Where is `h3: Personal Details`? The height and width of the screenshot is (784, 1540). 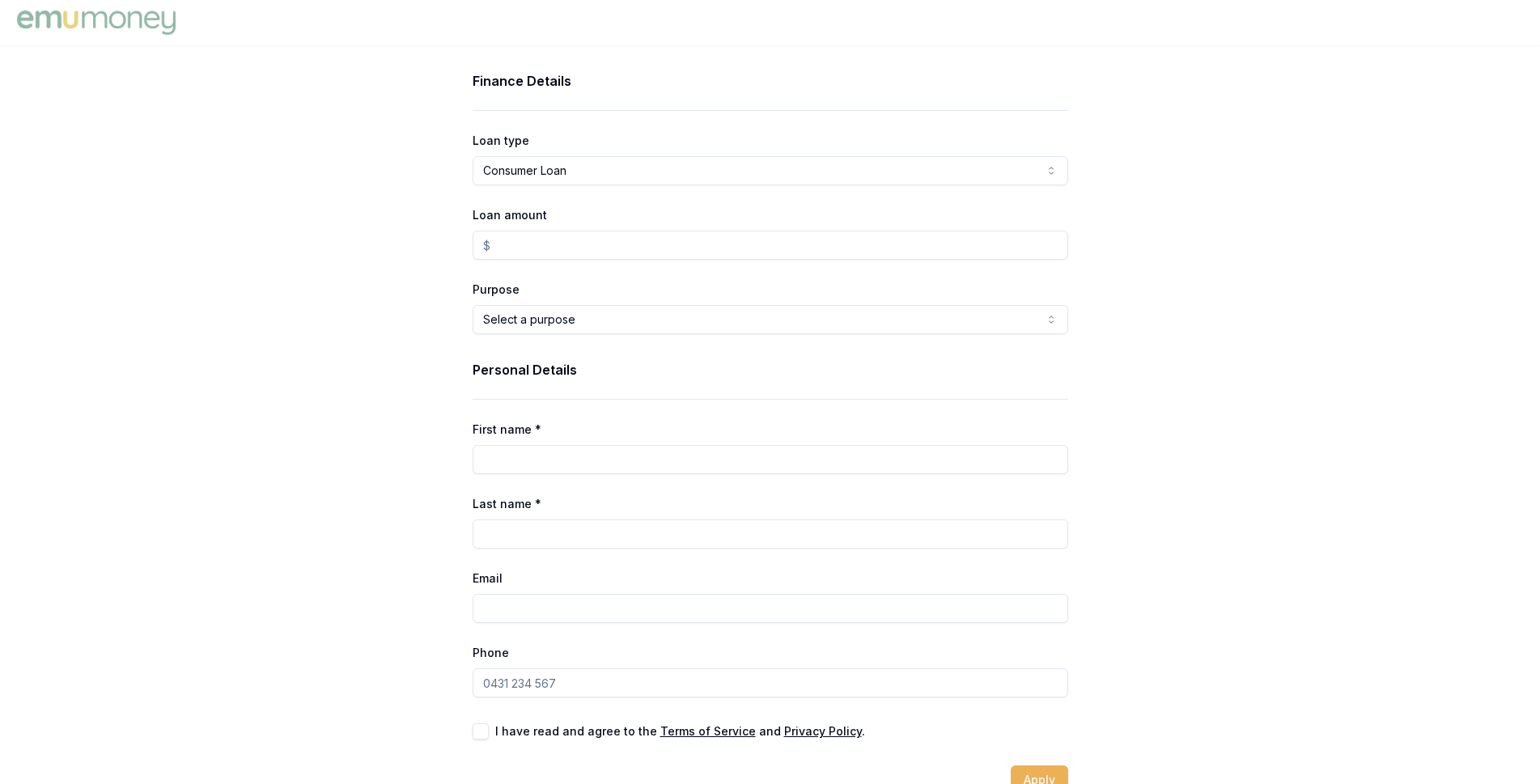
h3: Personal Details is located at coordinates (770, 370).